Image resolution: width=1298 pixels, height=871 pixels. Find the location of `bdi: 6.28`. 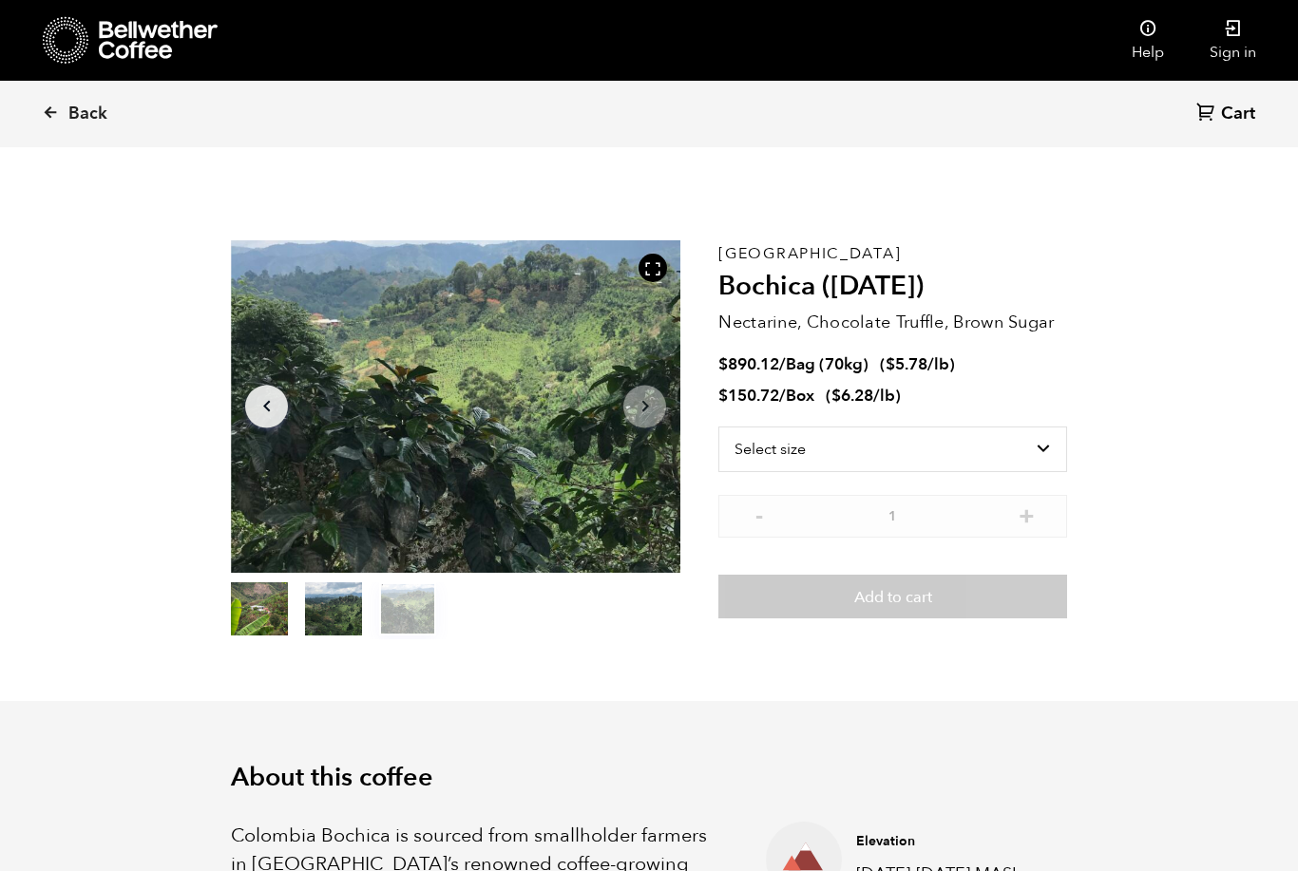

bdi: 6.28 is located at coordinates (852, 395).